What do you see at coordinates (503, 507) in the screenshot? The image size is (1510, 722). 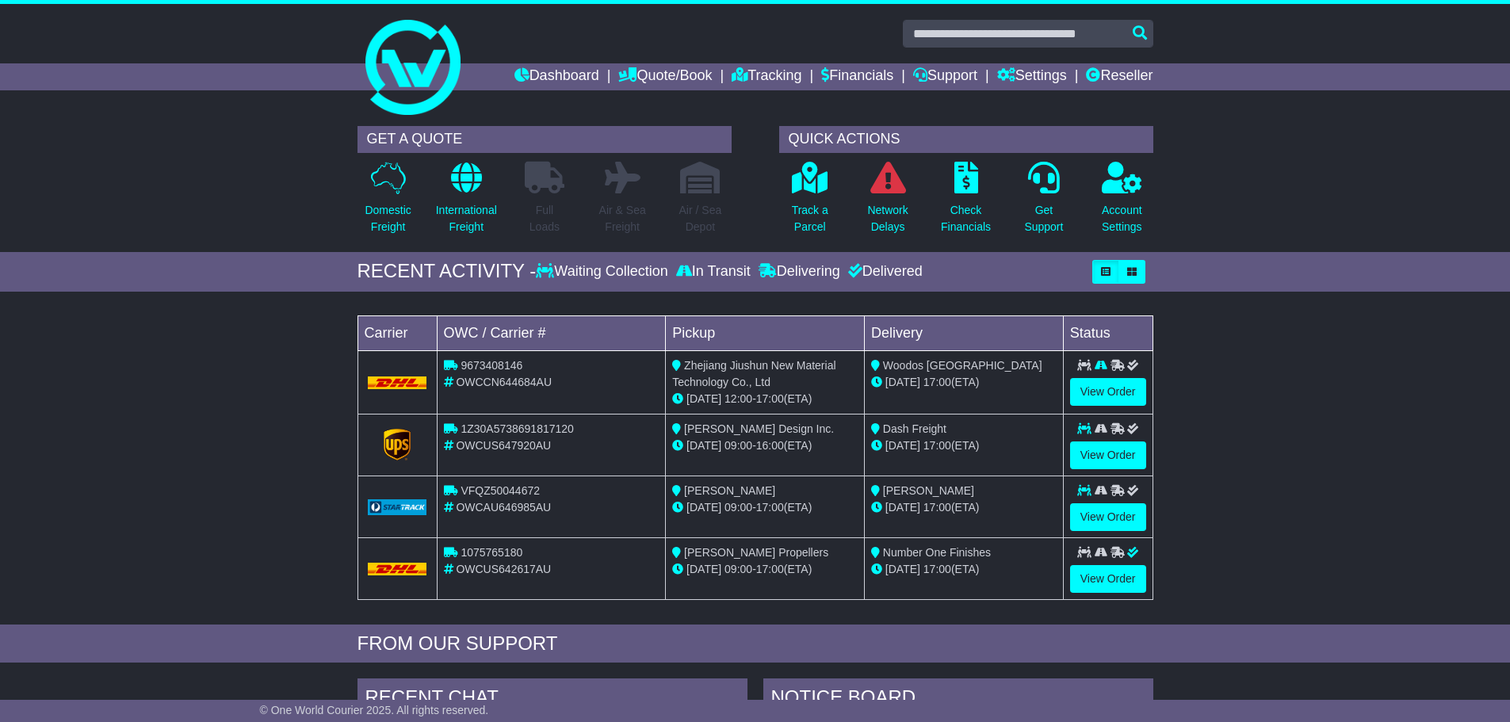 I see `span: OWCAU646985AU` at bounding box center [503, 507].